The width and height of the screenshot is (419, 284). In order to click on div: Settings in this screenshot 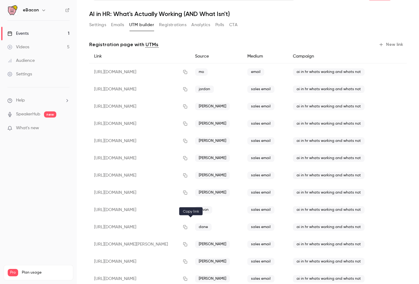, I will do `click(20, 74)`.